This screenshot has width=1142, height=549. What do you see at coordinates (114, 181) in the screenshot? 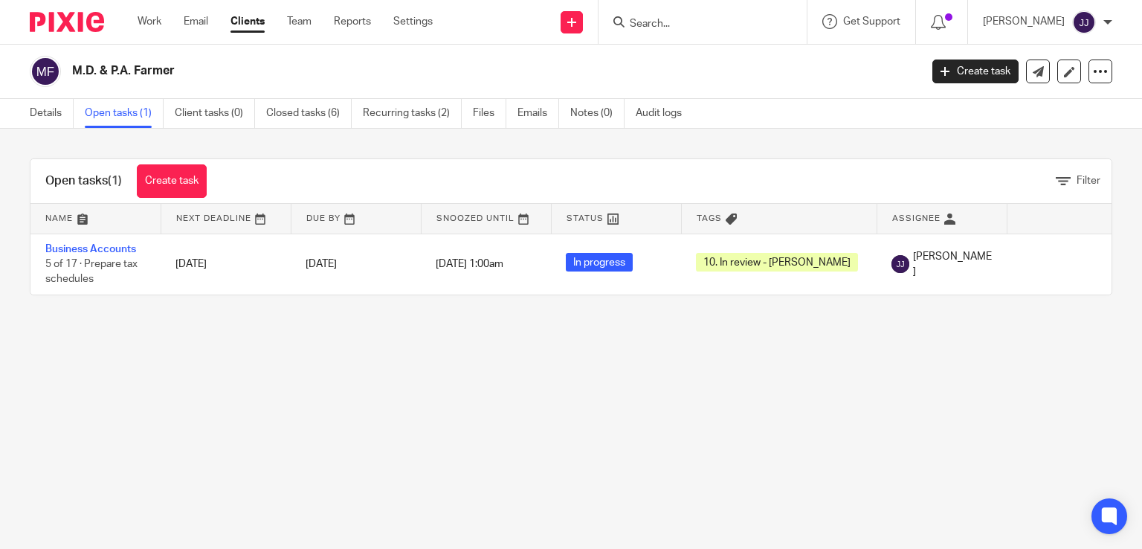
I see `span: (1)` at bounding box center [114, 181].